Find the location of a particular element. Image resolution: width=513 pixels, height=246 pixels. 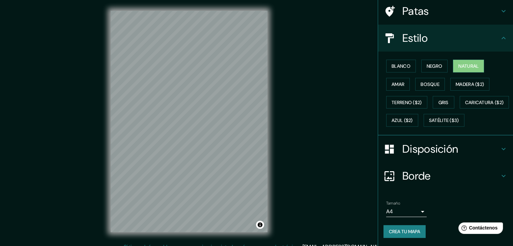

font: Negro is located at coordinates (434, 66).